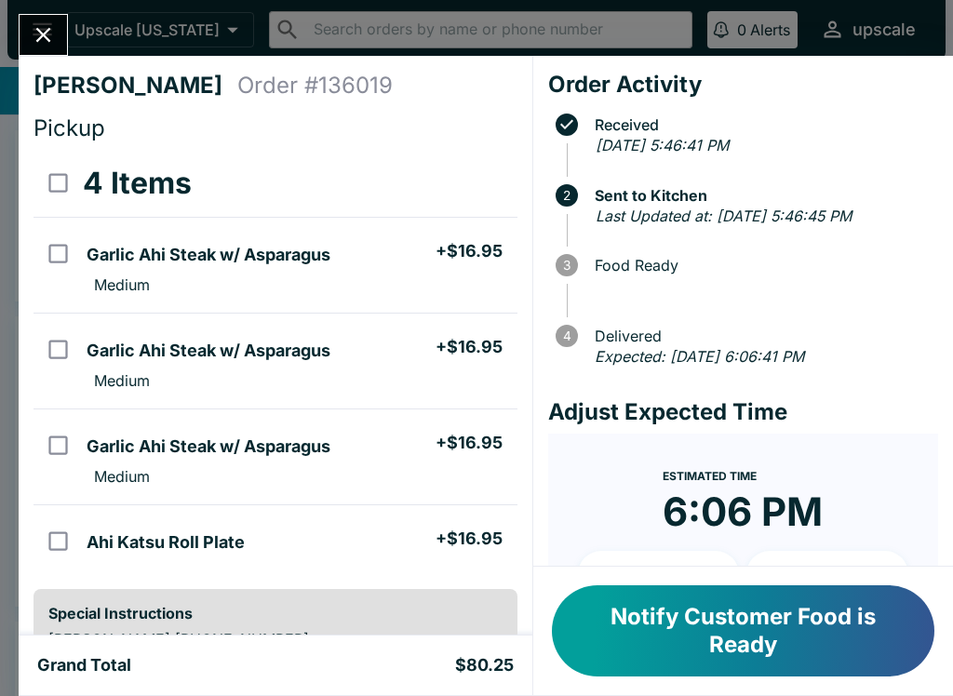 This screenshot has height=696, width=953. What do you see at coordinates (567, 195) in the screenshot?
I see `text: 2` at bounding box center [567, 195].